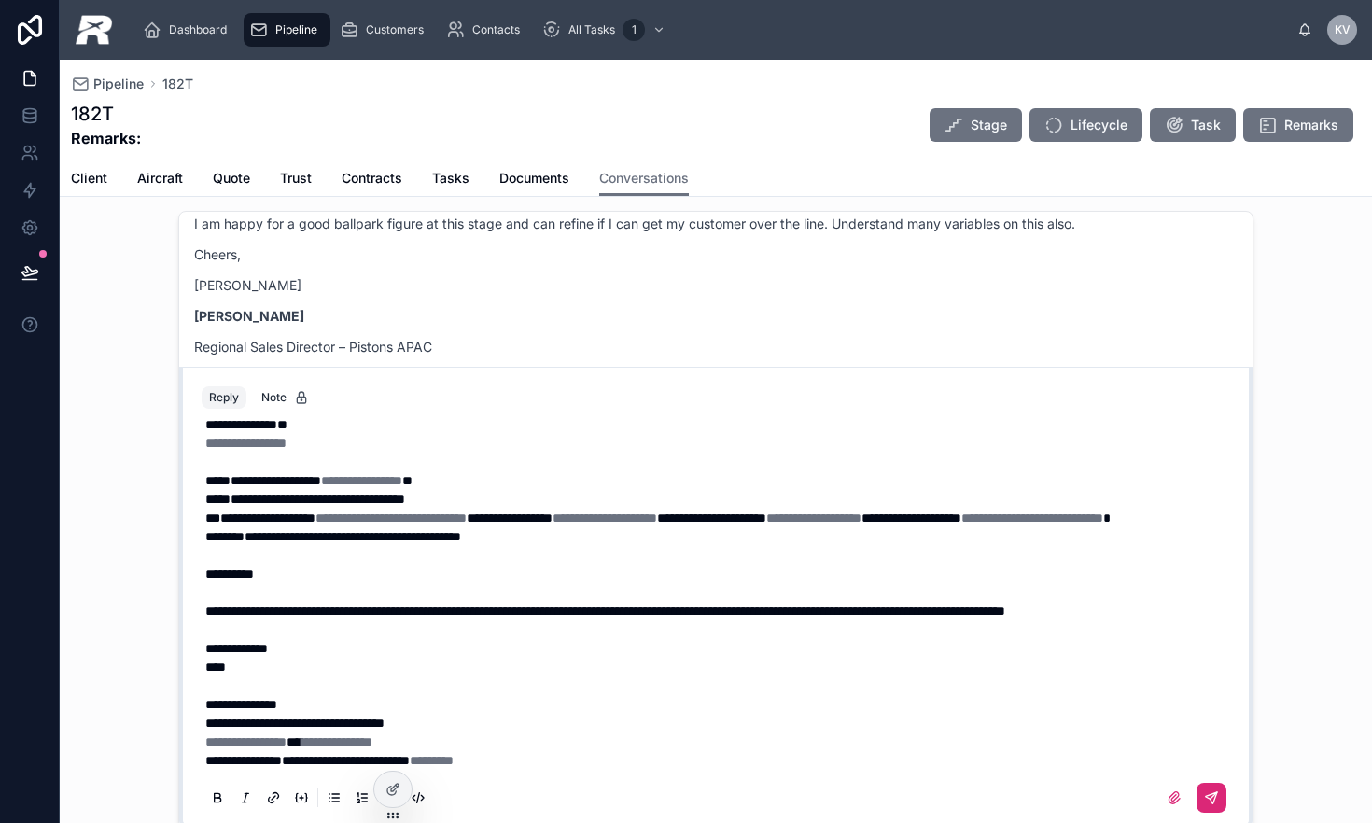 This screenshot has height=823, width=1372. What do you see at coordinates (198, 30) in the screenshot?
I see `span: Dashboard` at bounding box center [198, 30].